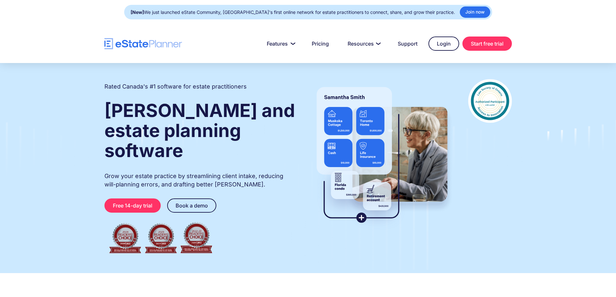 This screenshot has width=616, height=297. I want to click on strong: [New], so click(137, 12).